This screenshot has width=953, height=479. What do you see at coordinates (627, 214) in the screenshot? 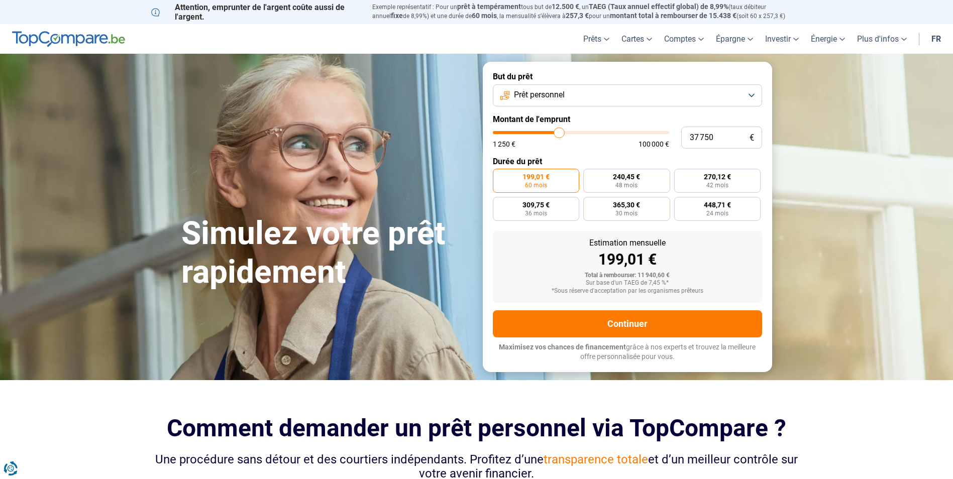
I see `span: 30 mois` at bounding box center [627, 214].